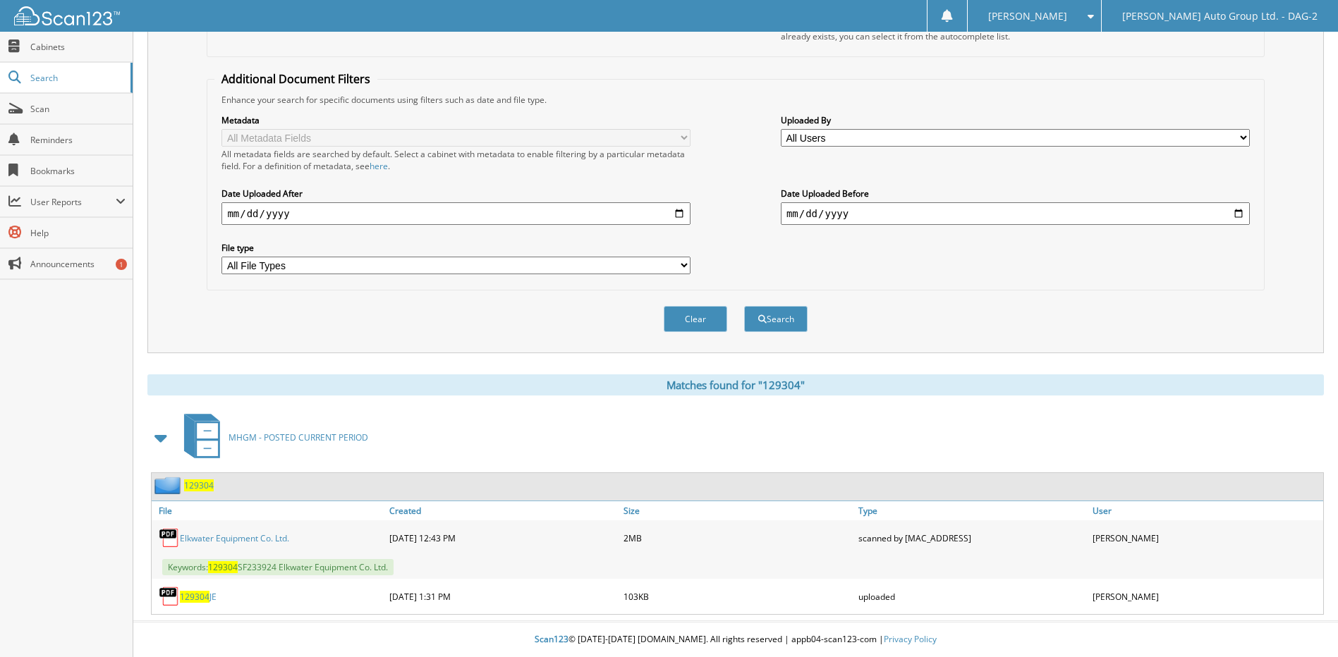 The height and width of the screenshot is (657, 1338). I want to click on img: folder2.png, so click(169, 485).